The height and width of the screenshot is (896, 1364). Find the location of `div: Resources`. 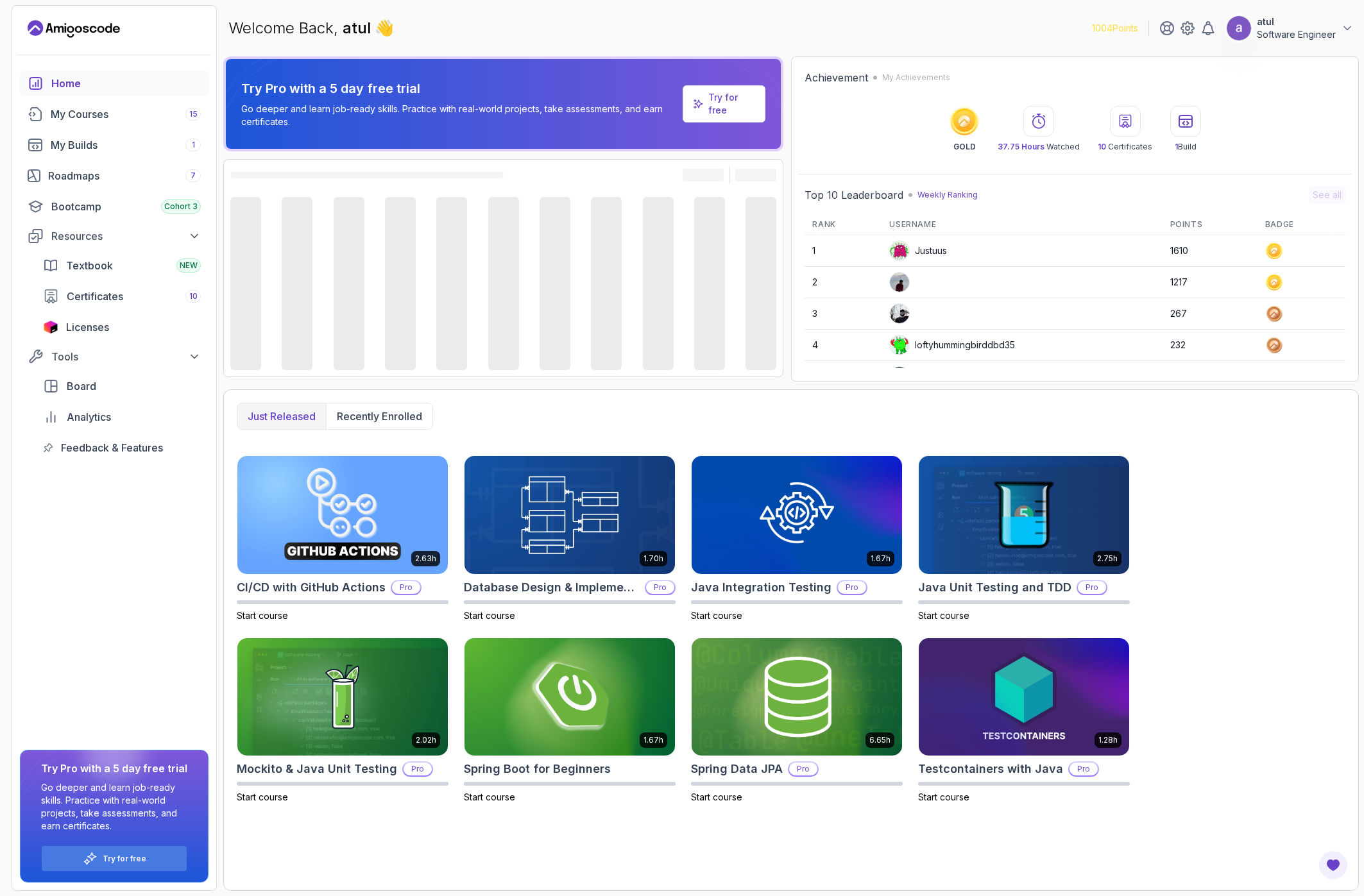

div: Resources is located at coordinates (125, 236).